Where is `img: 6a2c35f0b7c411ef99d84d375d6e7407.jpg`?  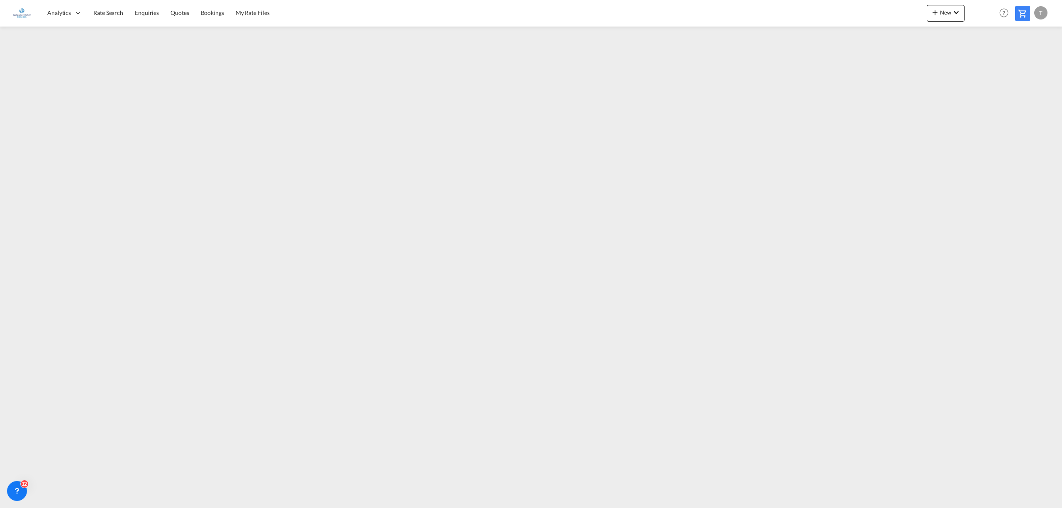 img: 6a2c35f0b7c411ef99d84d375d6e7407.jpg is located at coordinates (22, 13).